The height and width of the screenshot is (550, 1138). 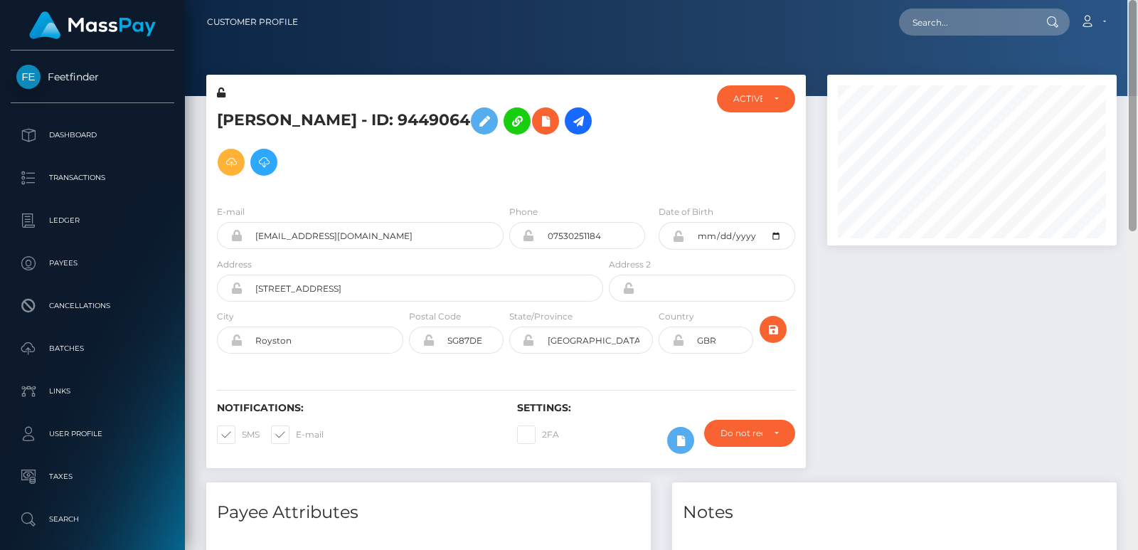 What do you see at coordinates (741, 433) in the screenshot?
I see `div: Do not require` at bounding box center [741, 433].